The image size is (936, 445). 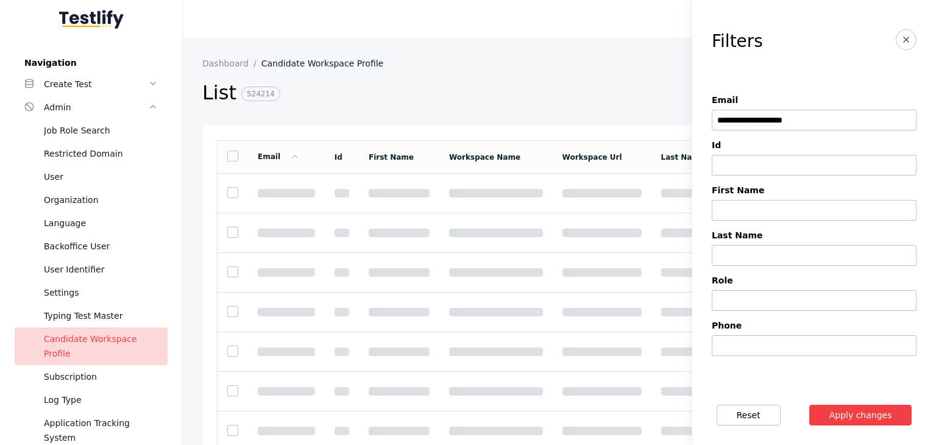 I want to click on label: Last Name, so click(x=814, y=235).